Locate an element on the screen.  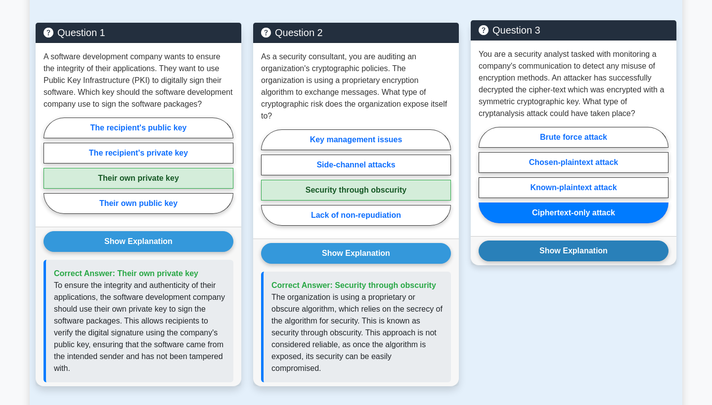
label: Security through obscurity is located at coordinates (356, 190).